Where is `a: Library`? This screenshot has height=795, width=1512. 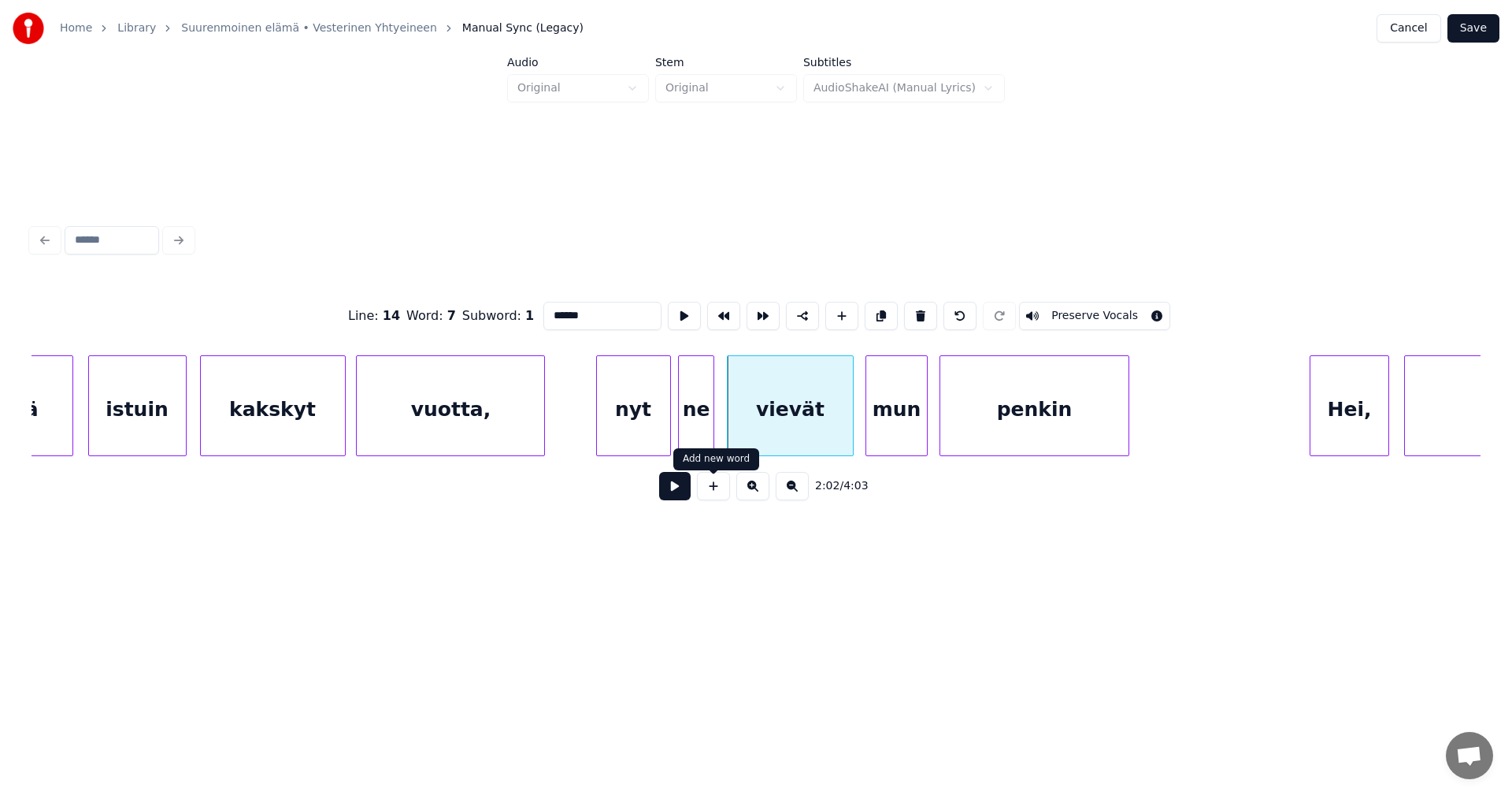 a: Library is located at coordinates (137, 28).